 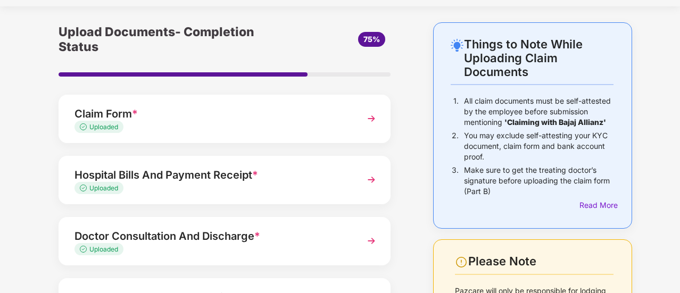 I want to click on div: Claim Form, so click(x=212, y=114).